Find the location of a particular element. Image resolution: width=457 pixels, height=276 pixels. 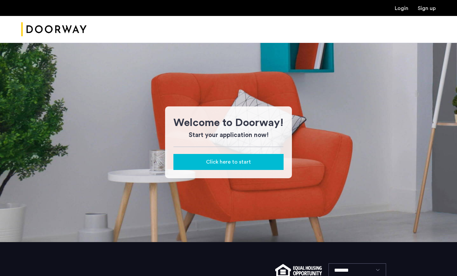

a: Registration is located at coordinates (426, 8).